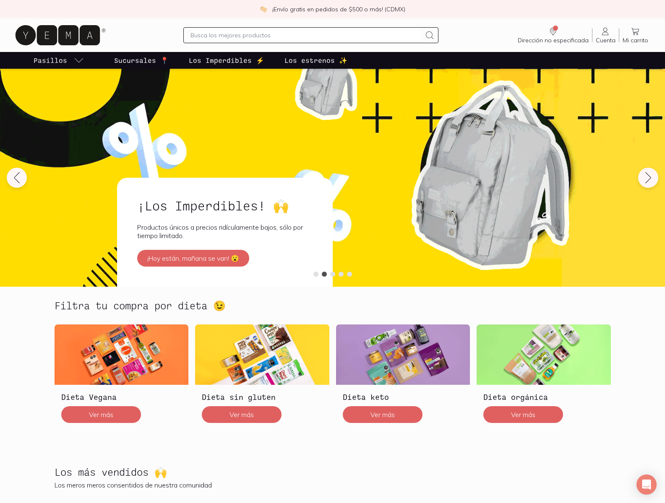 This screenshot has width=665, height=503. I want to click on p: ¡Envío gratis en pedidos de $500 o más! (CDMX), so click(338, 9).